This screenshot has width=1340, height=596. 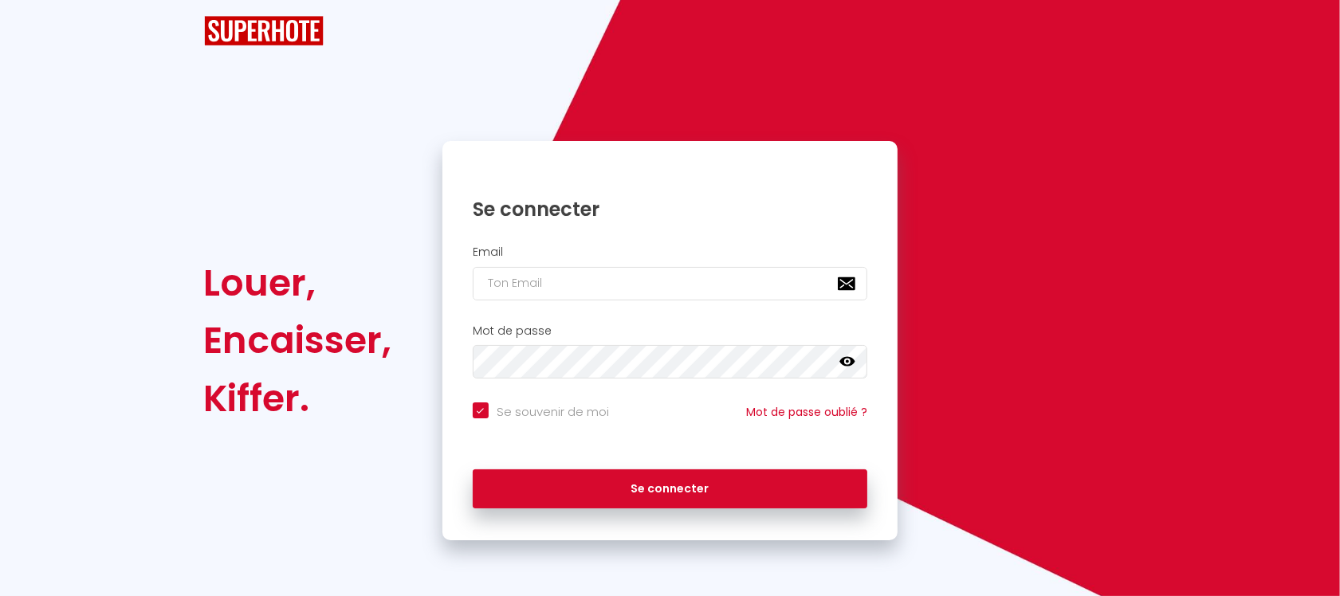 What do you see at coordinates (671, 209) in the screenshot?
I see `h1: Se connecter` at bounding box center [671, 209].